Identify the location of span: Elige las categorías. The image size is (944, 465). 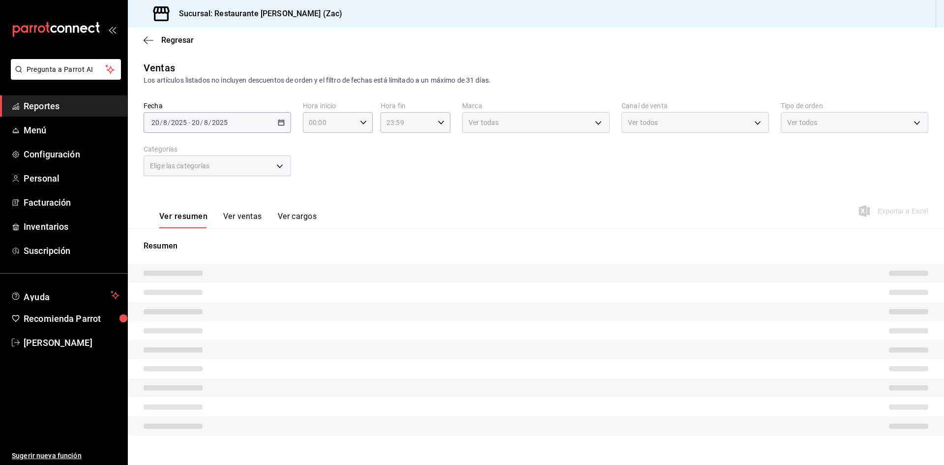
(180, 166).